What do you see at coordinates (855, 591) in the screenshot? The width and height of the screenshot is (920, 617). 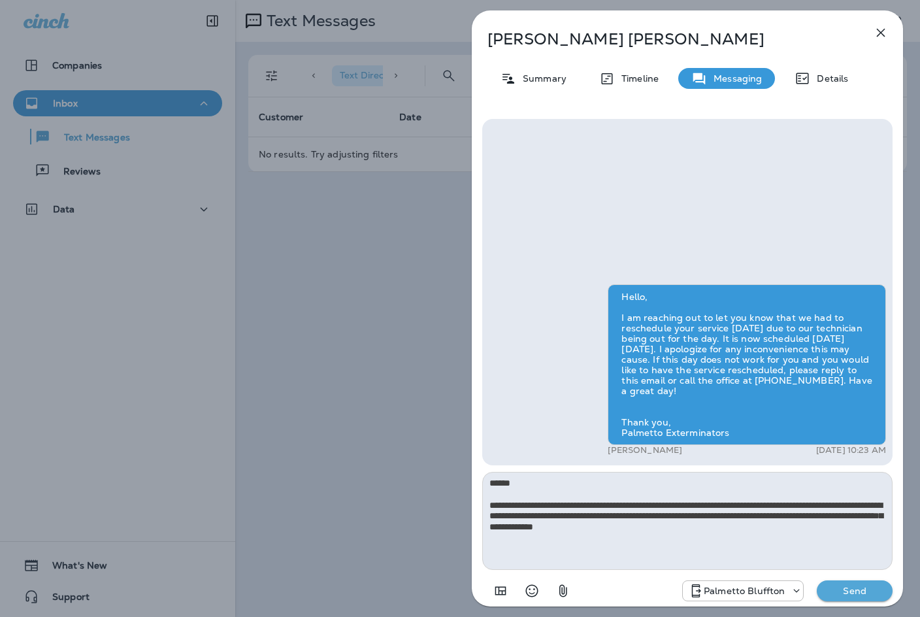 I see `p: Send` at bounding box center [855, 591].